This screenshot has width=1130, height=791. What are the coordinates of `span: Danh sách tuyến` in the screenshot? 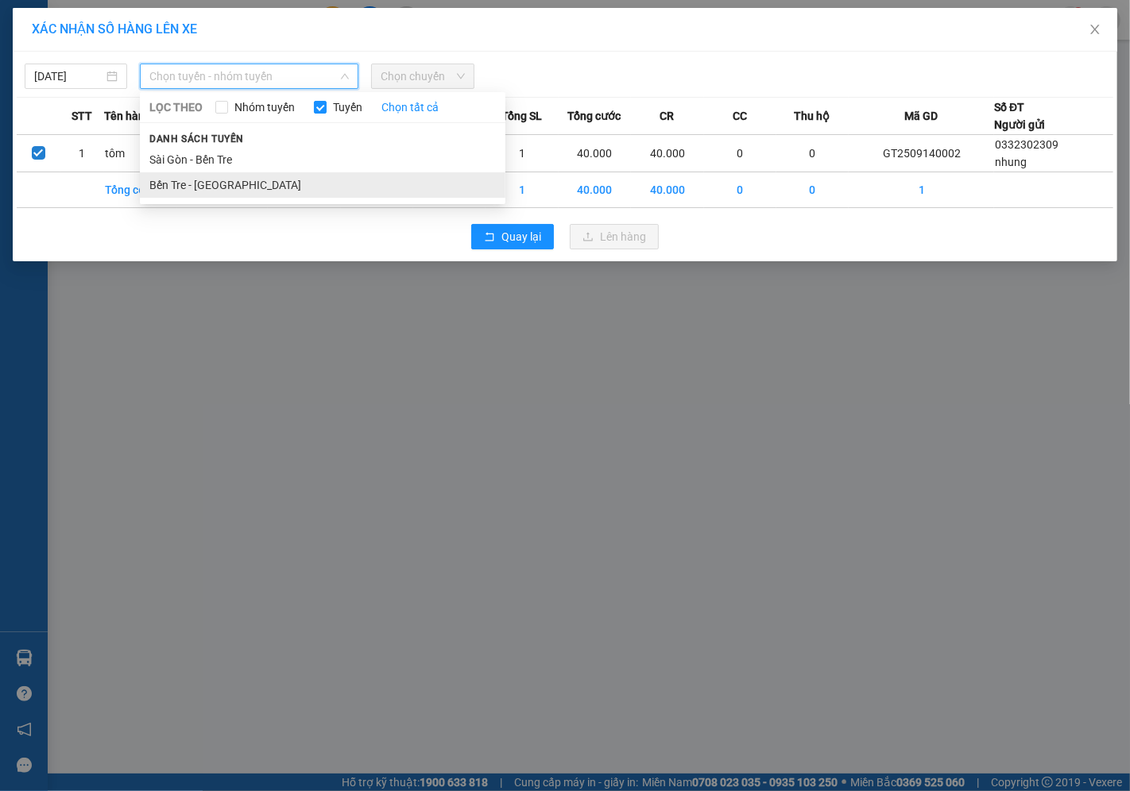 It's located at (196, 139).